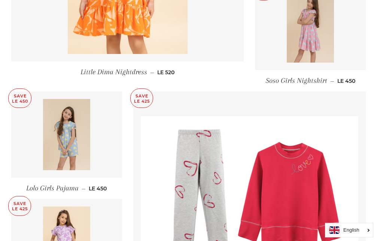  Describe the element at coordinates (311, 81) in the screenshot. I see `a: Soso Girls Nightshirt — LE 450` at that location.